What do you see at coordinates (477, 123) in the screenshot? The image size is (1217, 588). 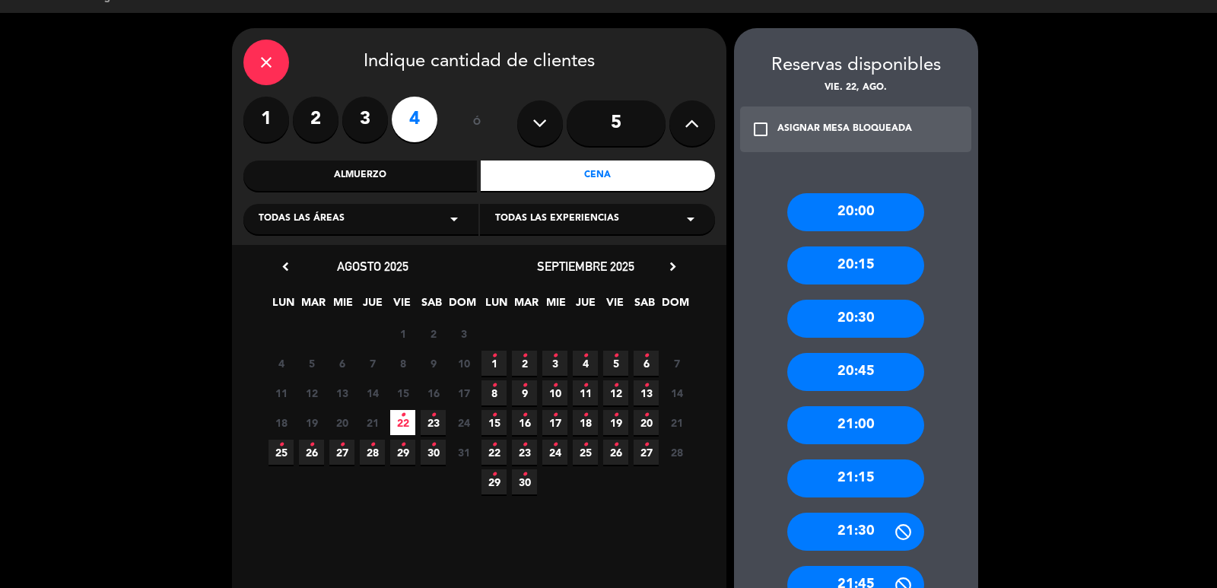 I see `div: ó` at bounding box center [477, 123].